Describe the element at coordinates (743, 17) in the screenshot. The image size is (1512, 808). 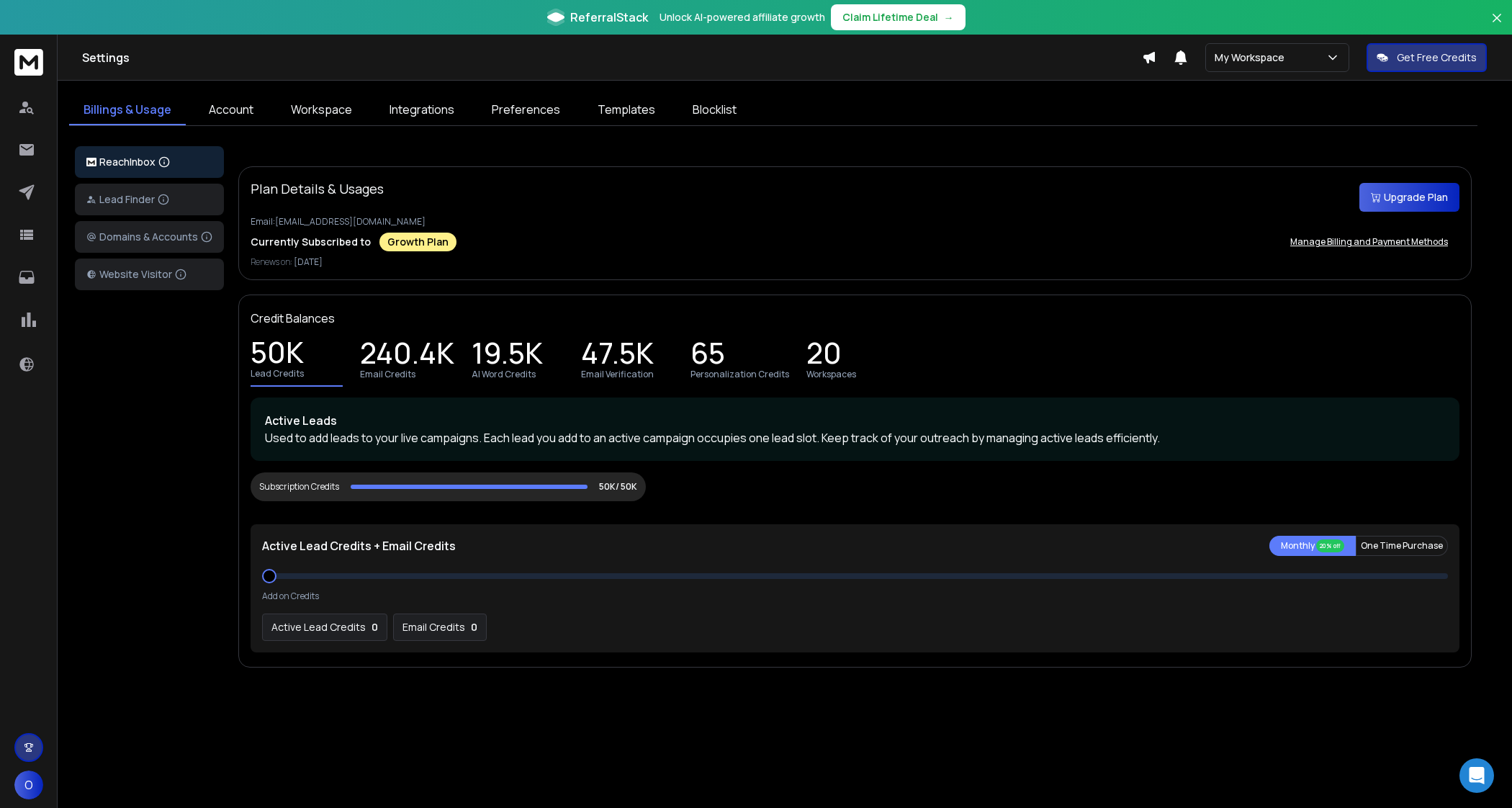
I see `p: Unlock AI-powered affiliate growth` at that location.